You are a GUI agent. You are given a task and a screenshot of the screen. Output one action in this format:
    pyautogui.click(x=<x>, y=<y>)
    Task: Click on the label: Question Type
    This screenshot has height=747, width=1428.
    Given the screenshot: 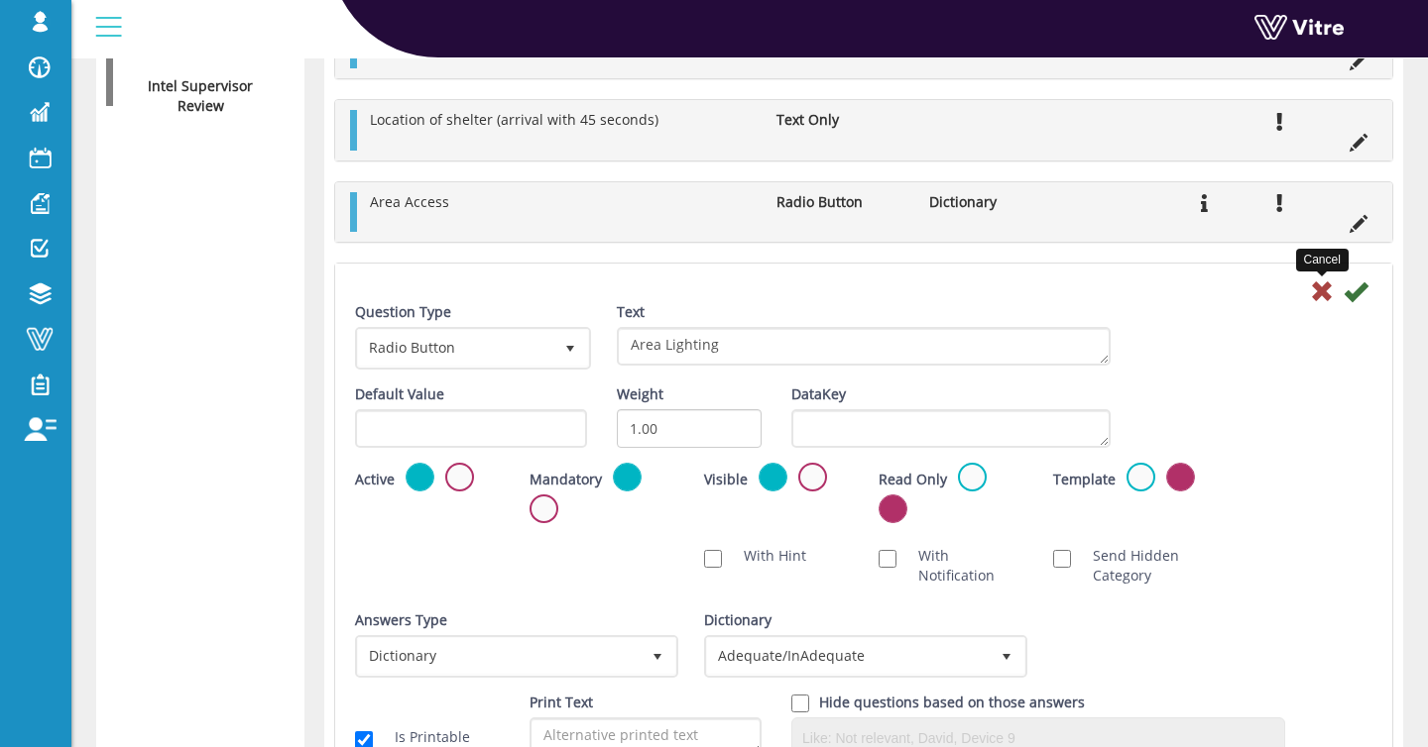 What is the action you would take?
    pyautogui.click(x=402, y=312)
    